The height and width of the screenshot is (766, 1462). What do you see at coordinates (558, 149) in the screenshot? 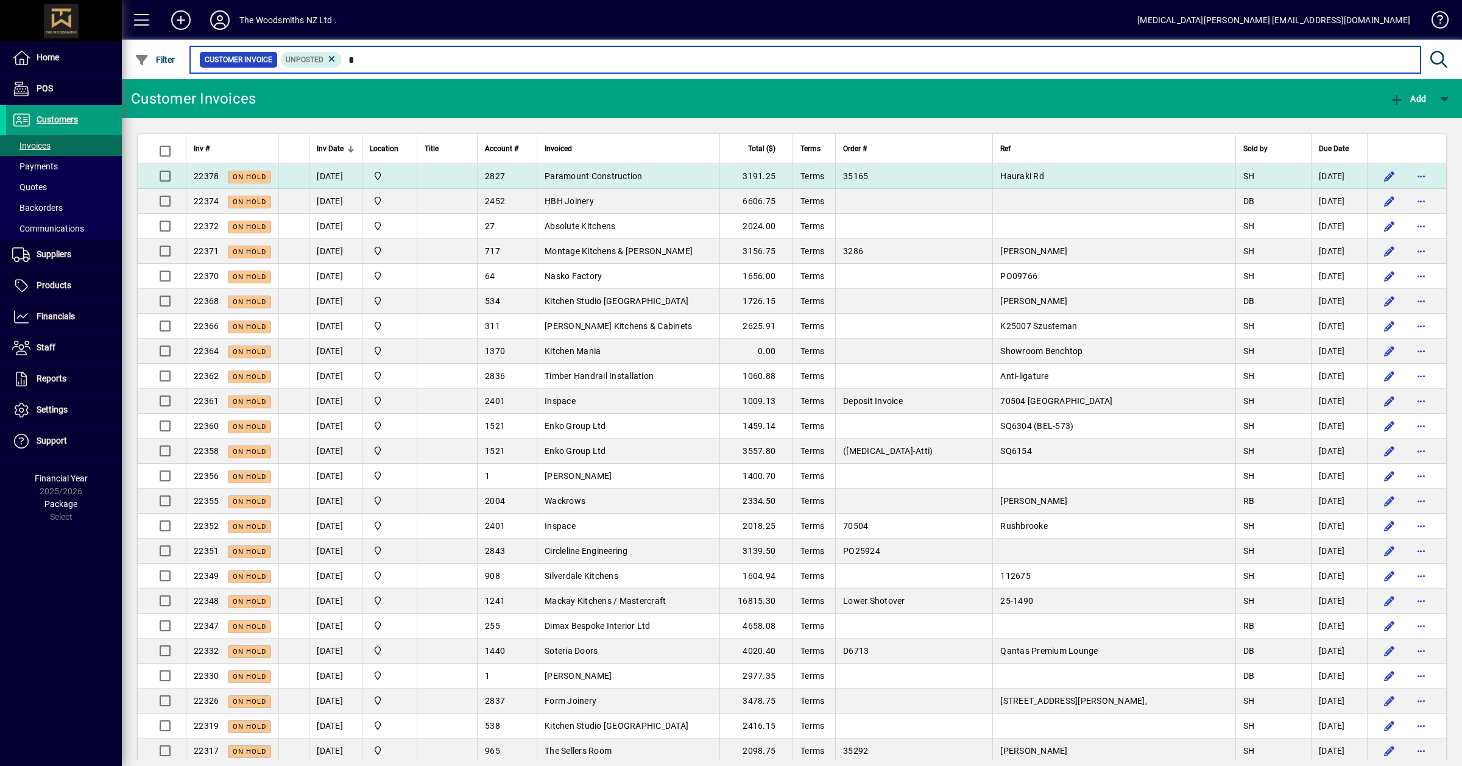
I see `span: Invoiced` at bounding box center [558, 149].